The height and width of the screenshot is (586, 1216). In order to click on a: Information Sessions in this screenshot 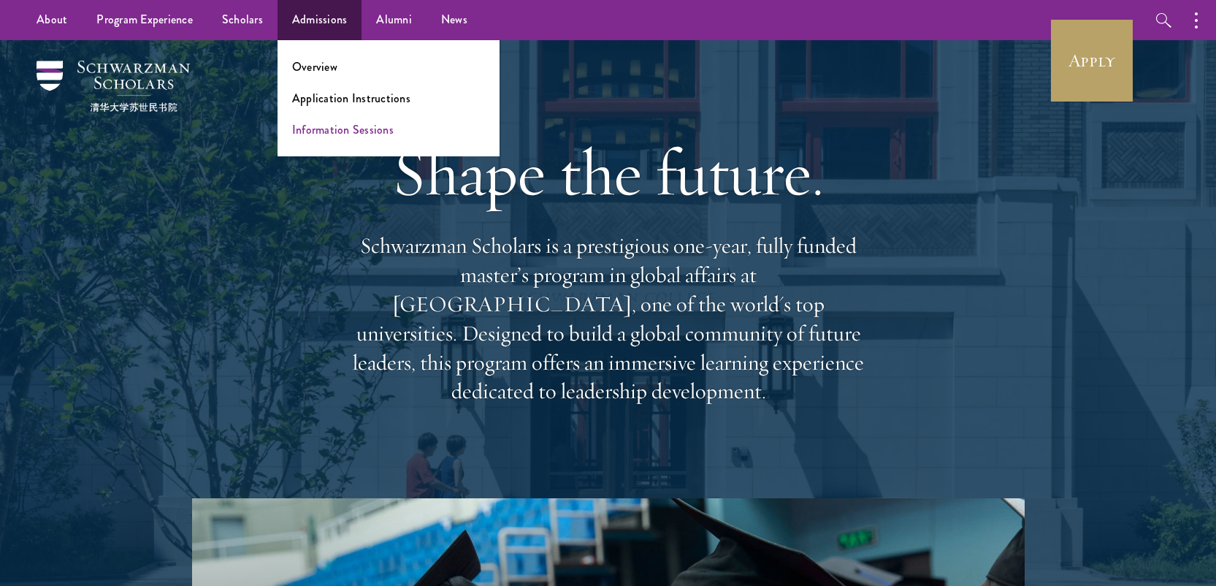, I will do `click(342, 129)`.